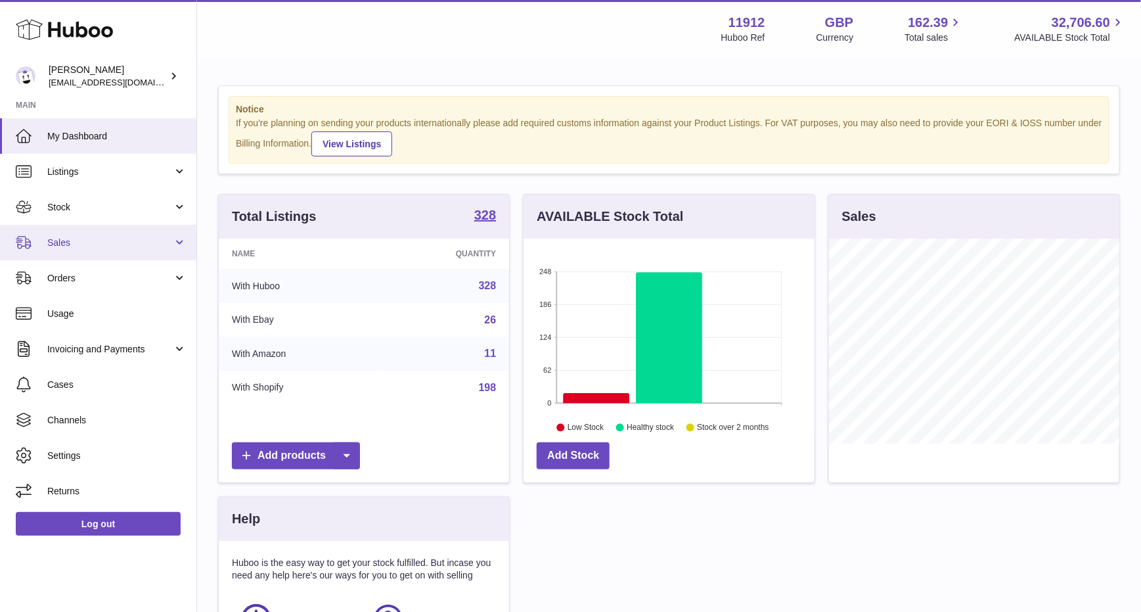 The width and height of the screenshot is (1141, 612). What do you see at coordinates (298, 254) in the screenshot?
I see `th: Name` at bounding box center [298, 254].